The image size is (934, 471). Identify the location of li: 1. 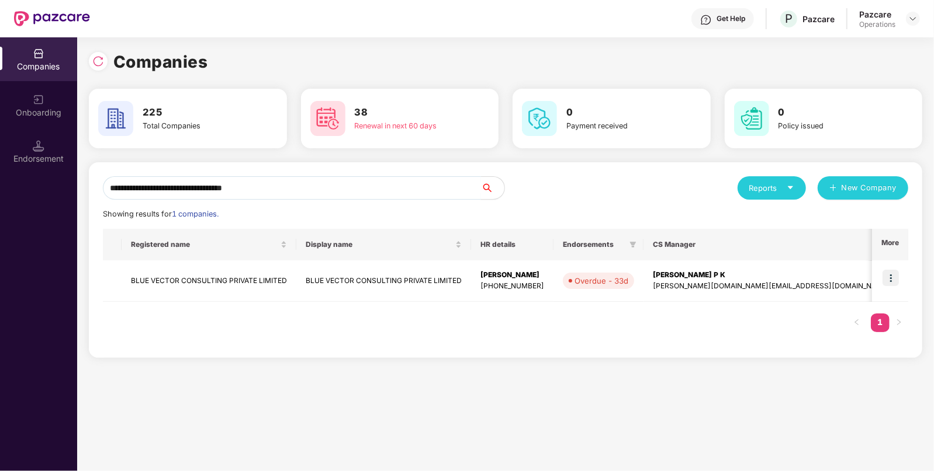
(880, 323).